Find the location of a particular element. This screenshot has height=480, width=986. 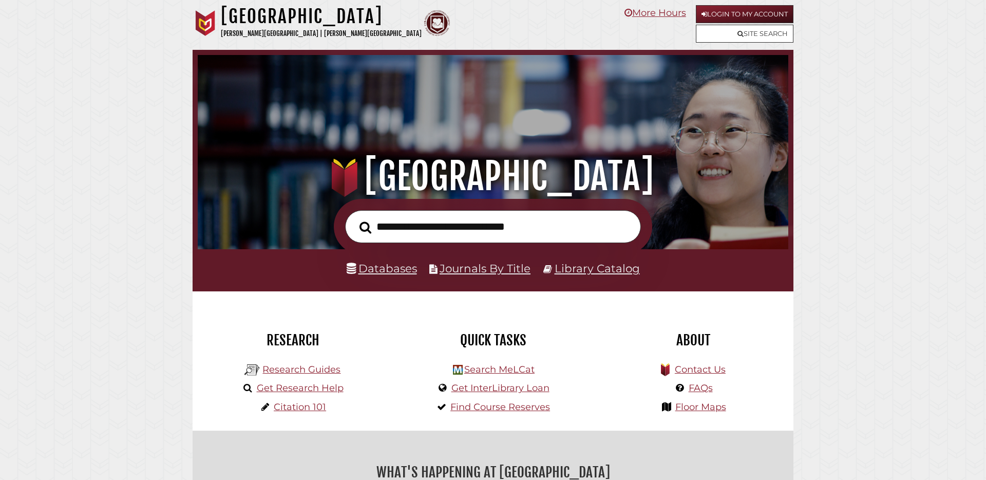

h2: Quick Tasks is located at coordinates (493, 340).